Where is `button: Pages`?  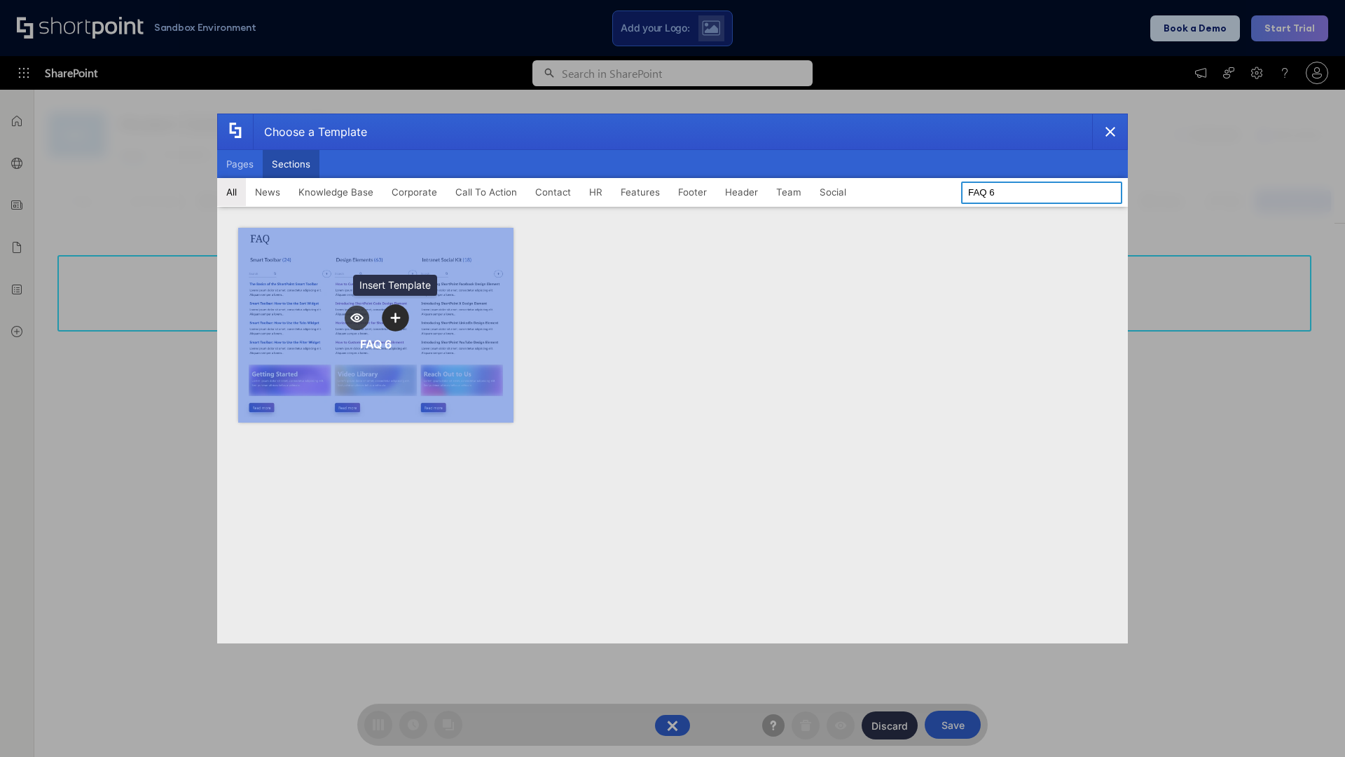
button: Pages is located at coordinates (240, 164).